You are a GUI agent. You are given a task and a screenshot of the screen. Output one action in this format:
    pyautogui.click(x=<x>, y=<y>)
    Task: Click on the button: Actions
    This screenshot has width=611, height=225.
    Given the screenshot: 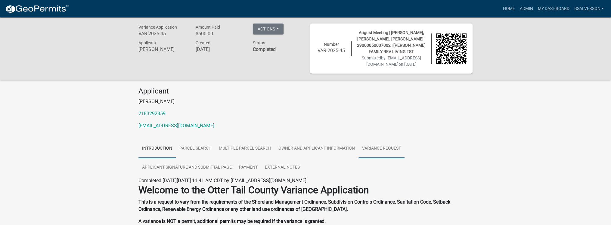 What is the action you would take?
    pyautogui.click(x=268, y=29)
    